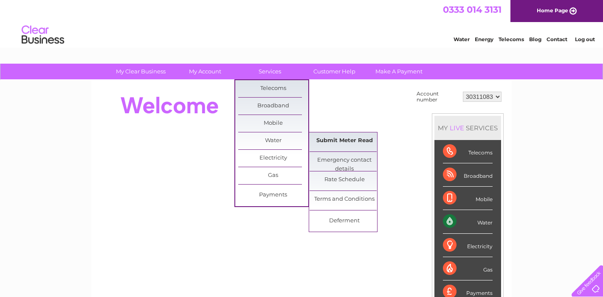  Describe the element at coordinates (344, 199) in the screenshot. I see `a: Terms and Conditions` at that location.